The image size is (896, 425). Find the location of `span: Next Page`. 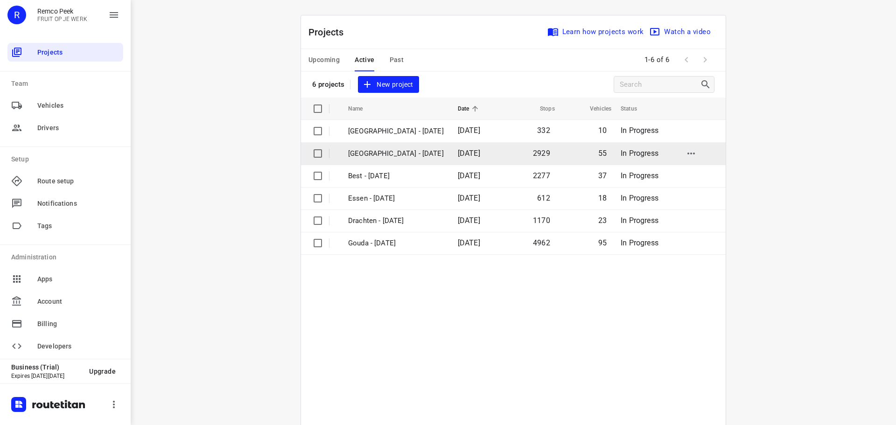

span: Next Page is located at coordinates (705, 60).